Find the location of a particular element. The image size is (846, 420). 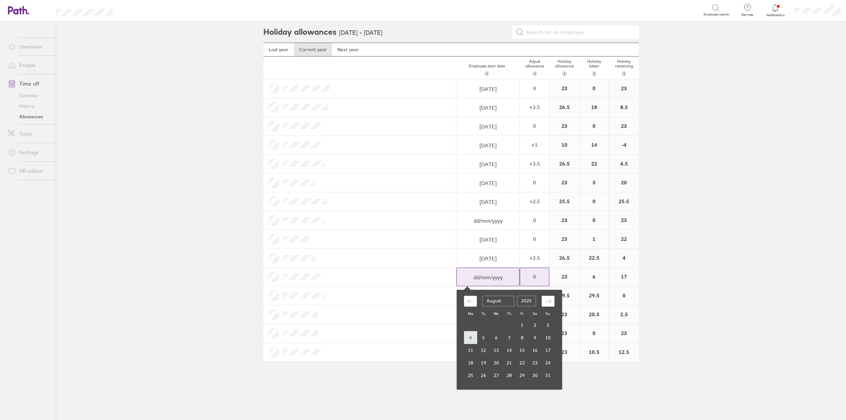

div: 4.5 is located at coordinates (624, 164).